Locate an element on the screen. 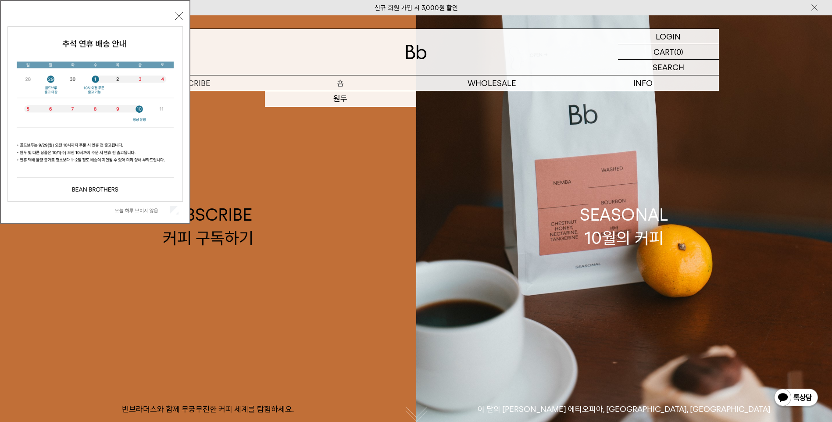 This screenshot has width=832, height=422. a: 드립백/콜드브루/캡슐 is located at coordinates (340, 114).